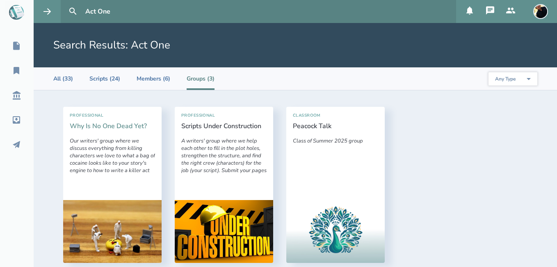 The image size is (557, 267). I want to click on li: All (33), so click(63, 78).